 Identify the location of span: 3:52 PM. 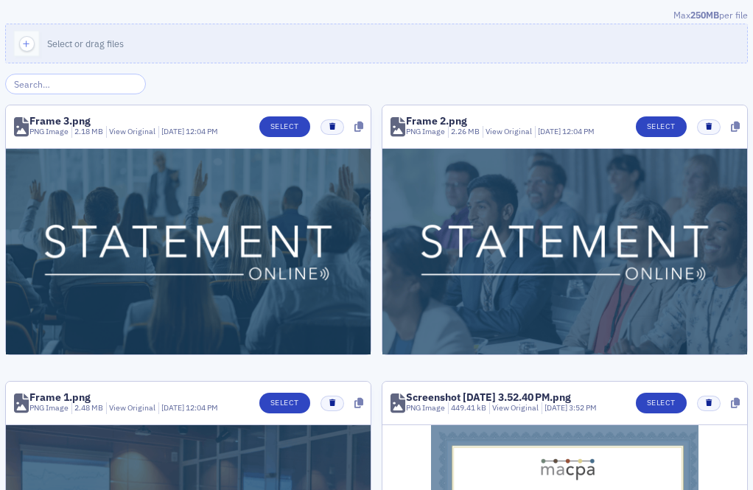
(583, 407).